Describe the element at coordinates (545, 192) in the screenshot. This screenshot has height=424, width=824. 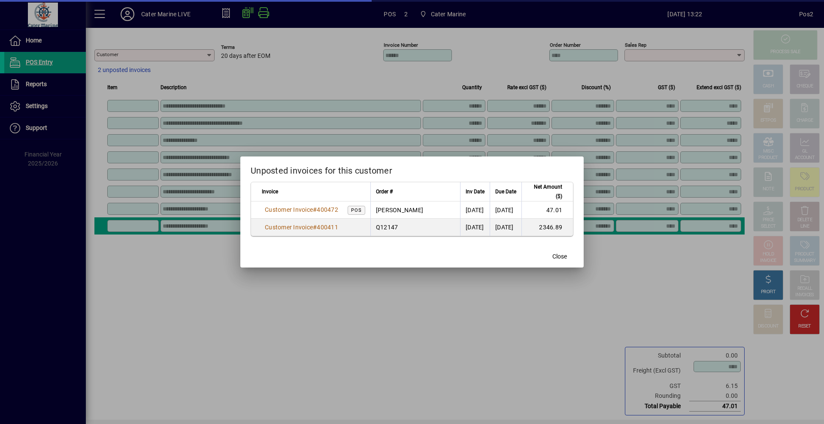
I see `span: Net Amount ($)` at that location.